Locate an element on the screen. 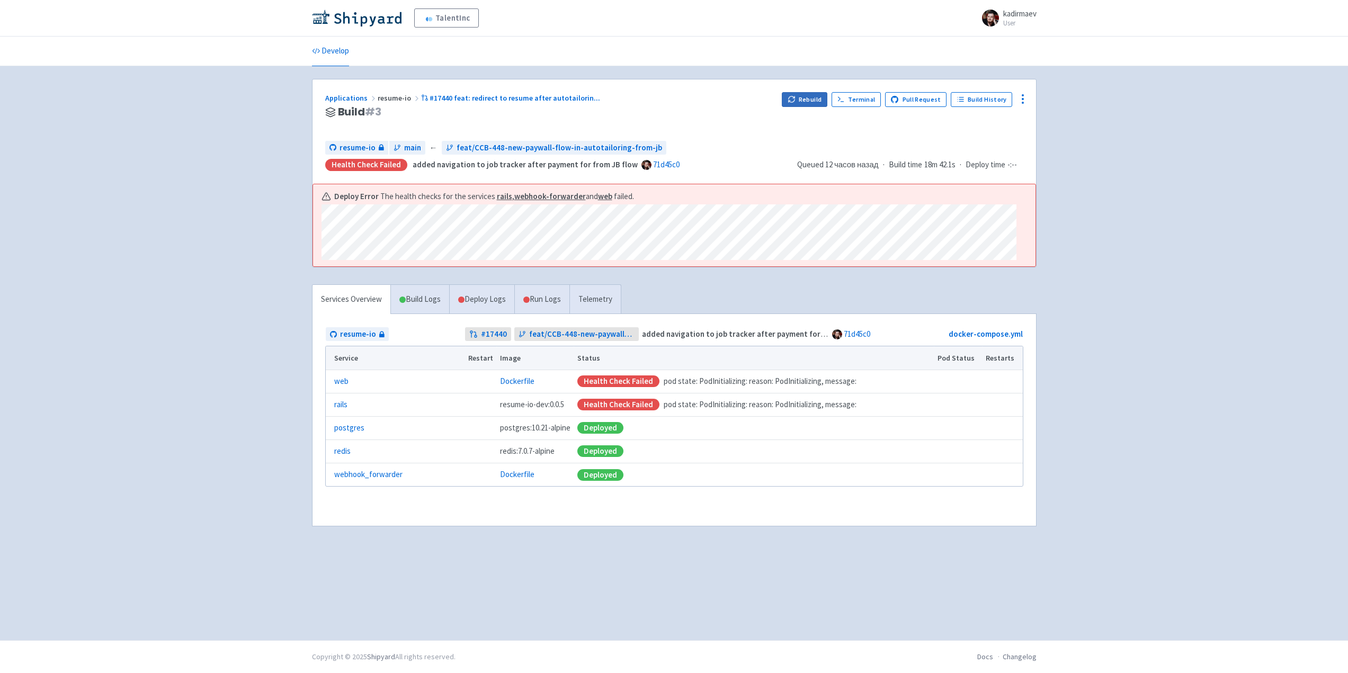 Image resolution: width=1348 pixels, height=673 pixels. span: Queued is located at coordinates (838, 164).